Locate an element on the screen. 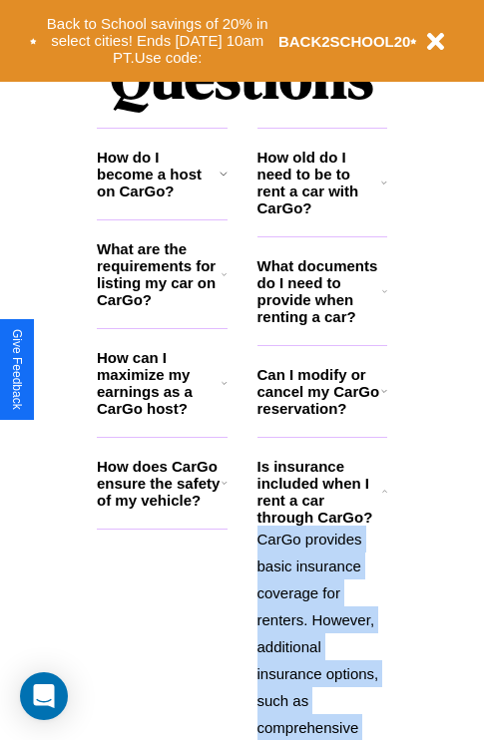 This screenshot has height=740, width=484. h3: How do I become a host on CarGo? is located at coordinates (158, 174).